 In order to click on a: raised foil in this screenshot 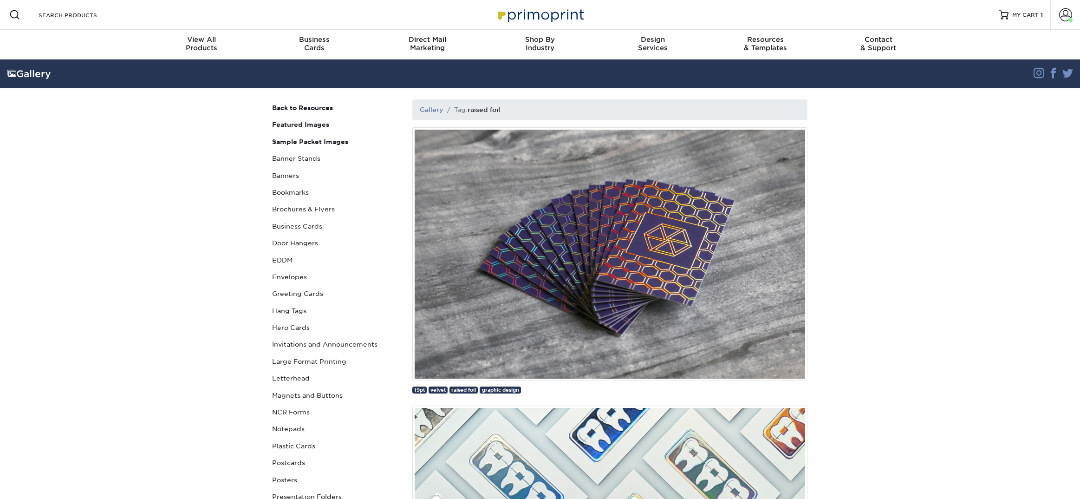, I will do `click(463, 390)`.